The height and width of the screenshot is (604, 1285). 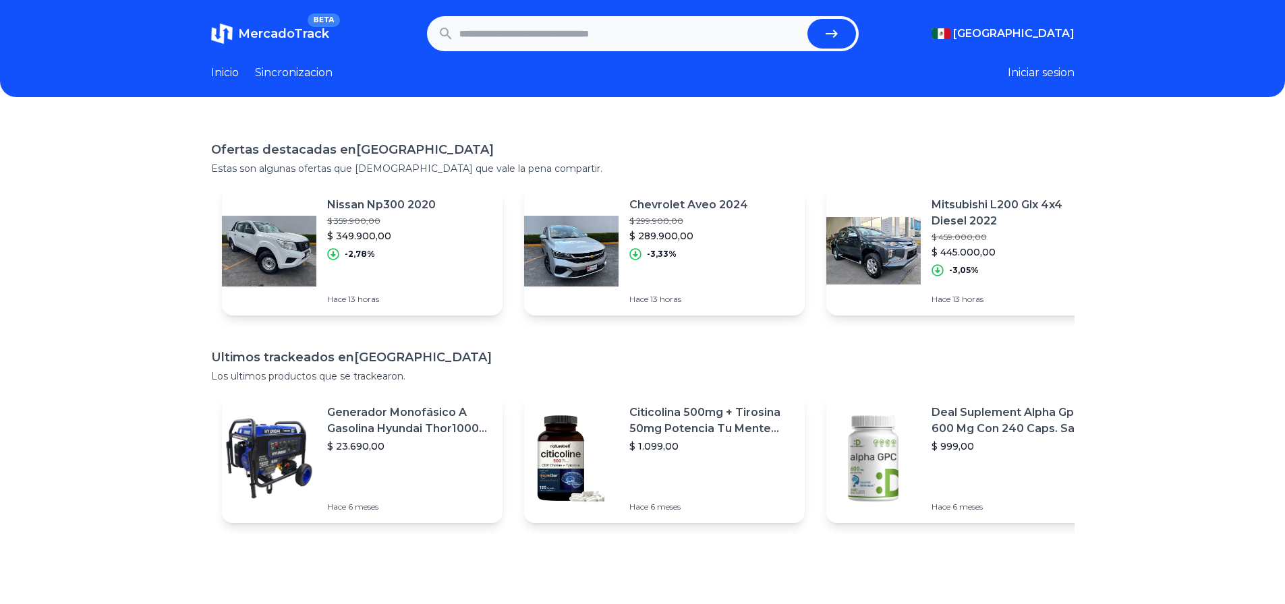 What do you see at coordinates (664, 459) in the screenshot?
I see `a: Featured imageCiticolina 500mg + Tirosina 50mg Potencia Tu Mente (120caps) Sabor Sin Sabor$ 1.099...` at bounding box center [664, 459].